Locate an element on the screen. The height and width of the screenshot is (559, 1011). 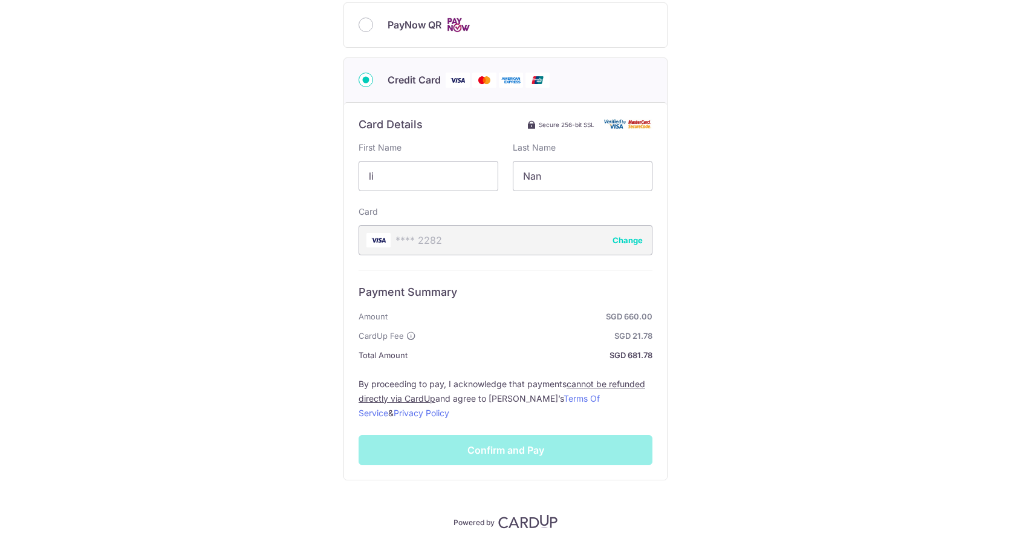
span: Total Amount is located at coordinates (383, 355).